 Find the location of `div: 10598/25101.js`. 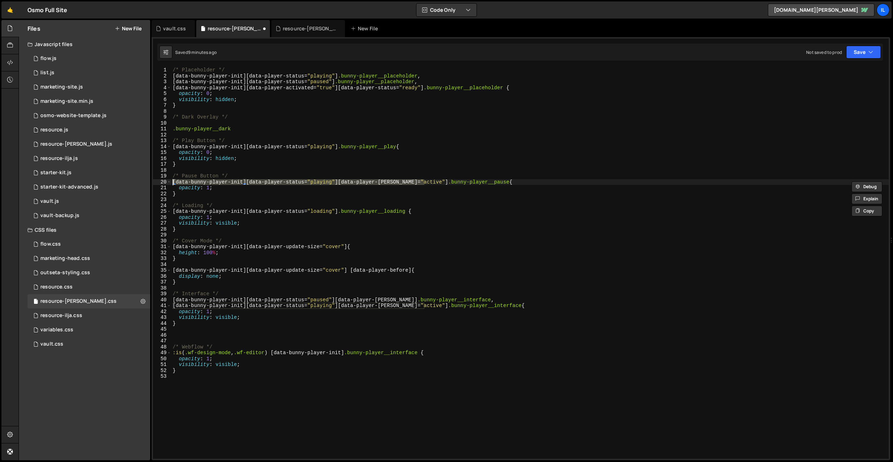

div: 10598/25101.js is located at coordinates (89, 216).